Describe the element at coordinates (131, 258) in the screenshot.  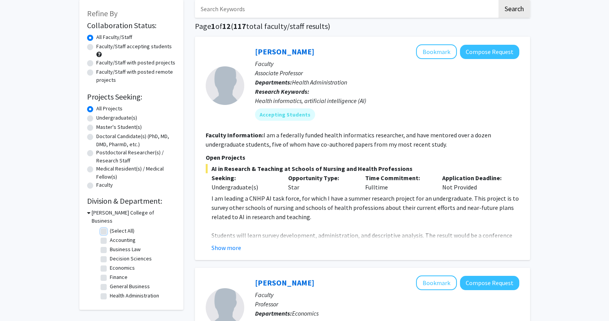
I see `label: Decision Sciences` at that location.